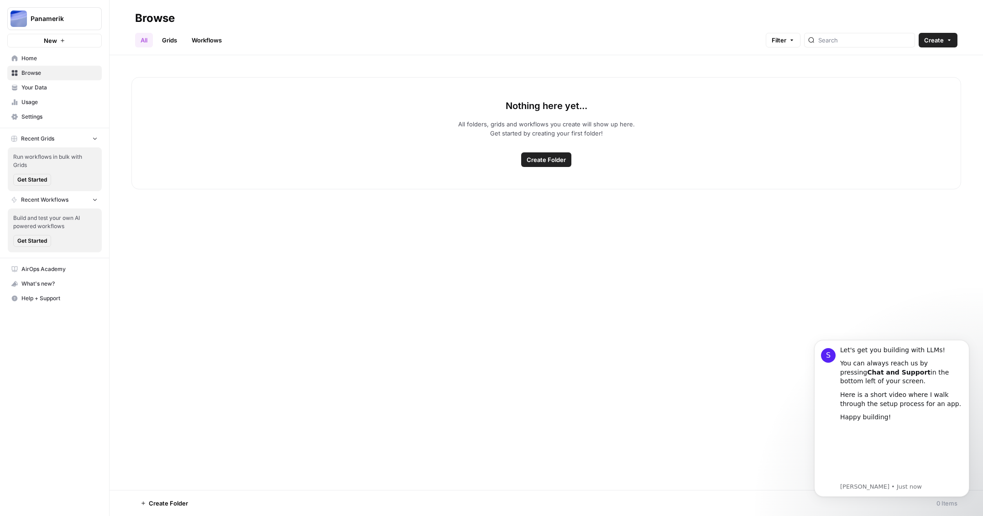 The width and height of the screenshot is (983, 516). What do you see at coordinates (101, 73) in the screenshot?
I see `div: Here is a short video where I walk through the setup process for an app.` at bounding box center [101, 73].